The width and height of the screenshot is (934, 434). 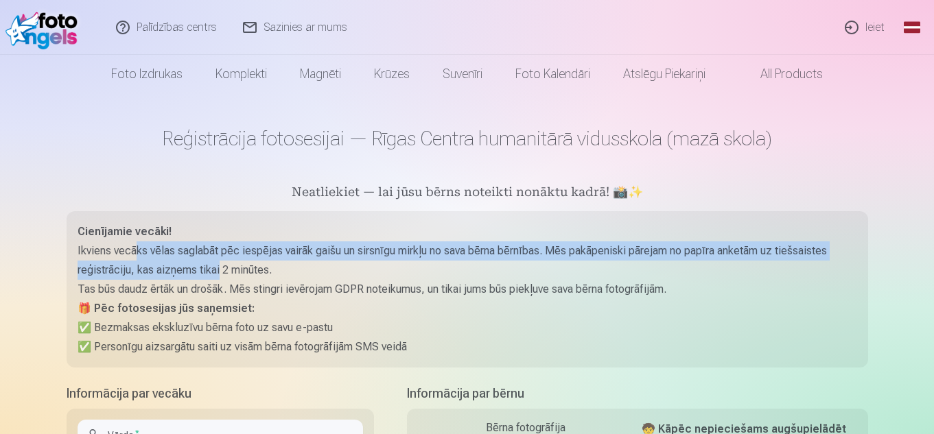 I want to click on a: Atslēgu piekariņi, so click(x=664, y=74).